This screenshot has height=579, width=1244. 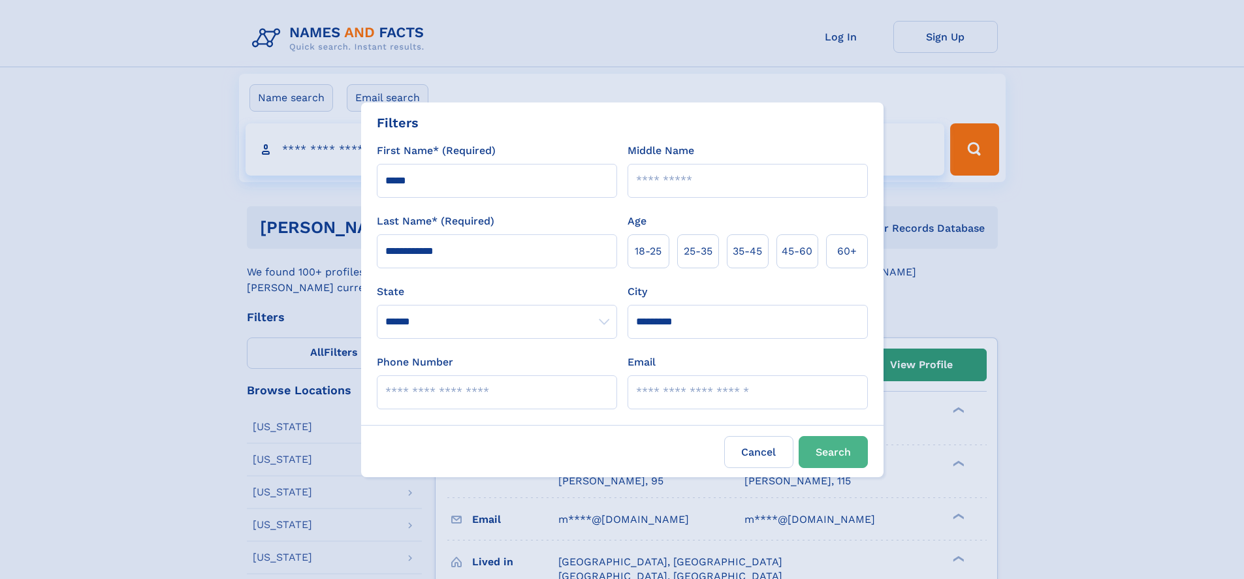 I want to click on div: Filters, so click(x=398, y=123).